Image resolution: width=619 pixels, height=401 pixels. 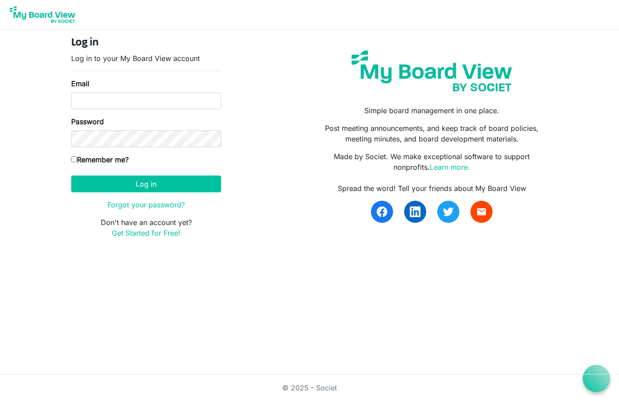 I want to click on button: Log in, so click(x=146, y=184).